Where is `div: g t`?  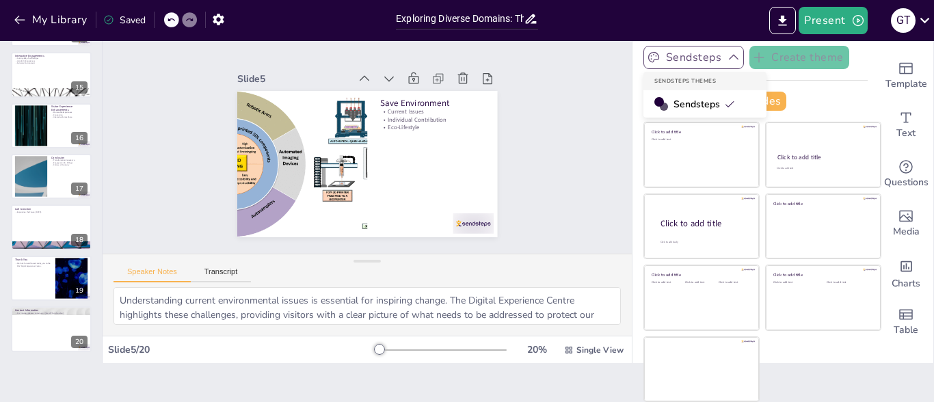 div: g t is located at coordinates (903, 21).